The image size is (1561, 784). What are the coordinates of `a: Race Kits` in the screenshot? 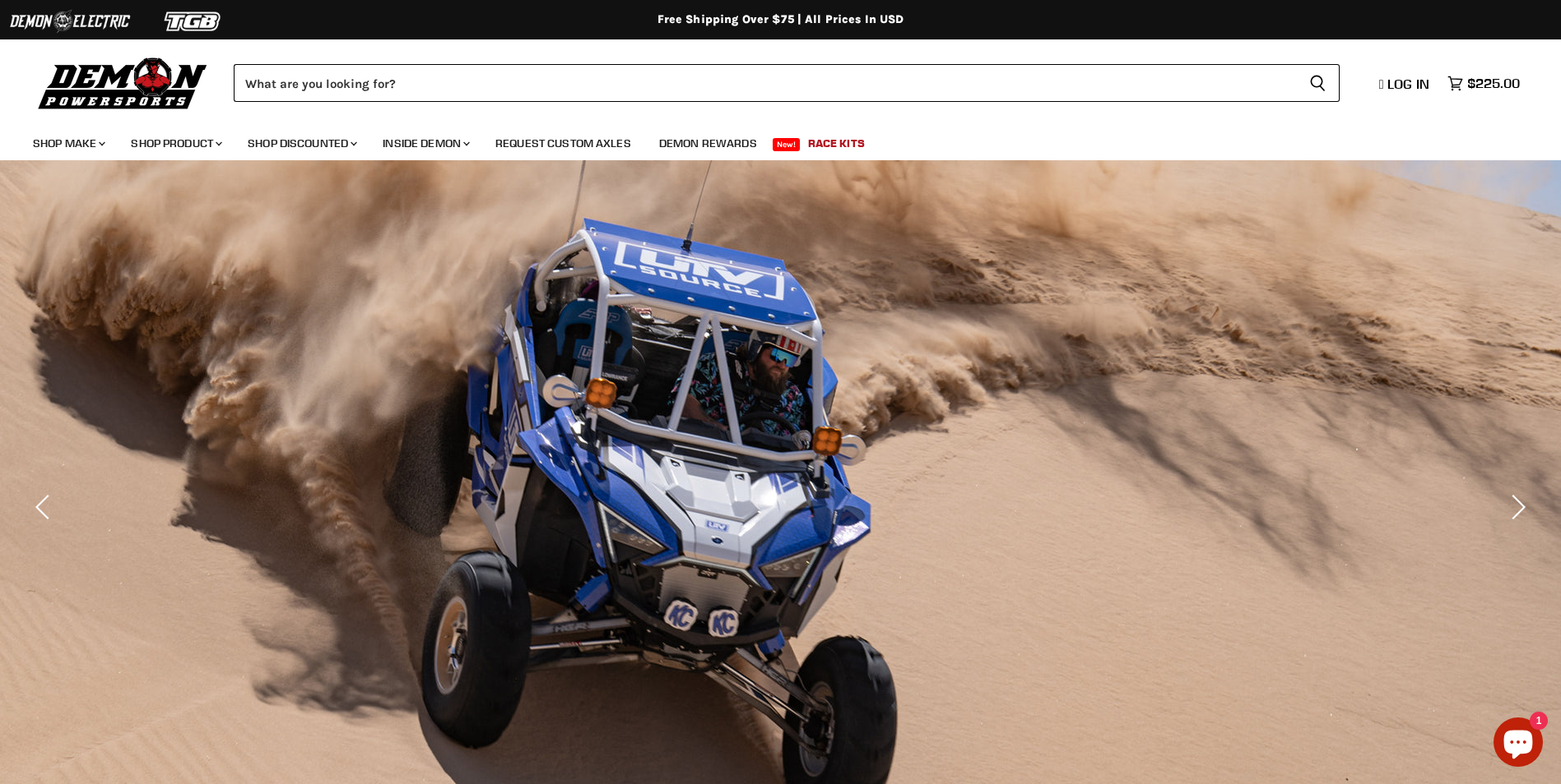 It's located at (836, 143).